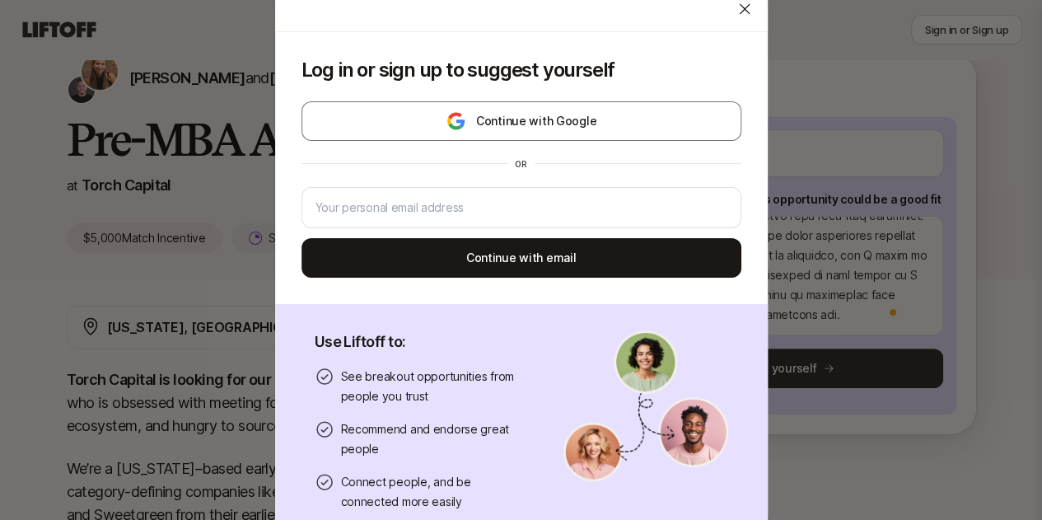 This screenshot has height=520, width=1042. What do you see at coordinates (522, 208) in the screenshot?
I see `input: Your personal email address` at bounding box center [522, 208].